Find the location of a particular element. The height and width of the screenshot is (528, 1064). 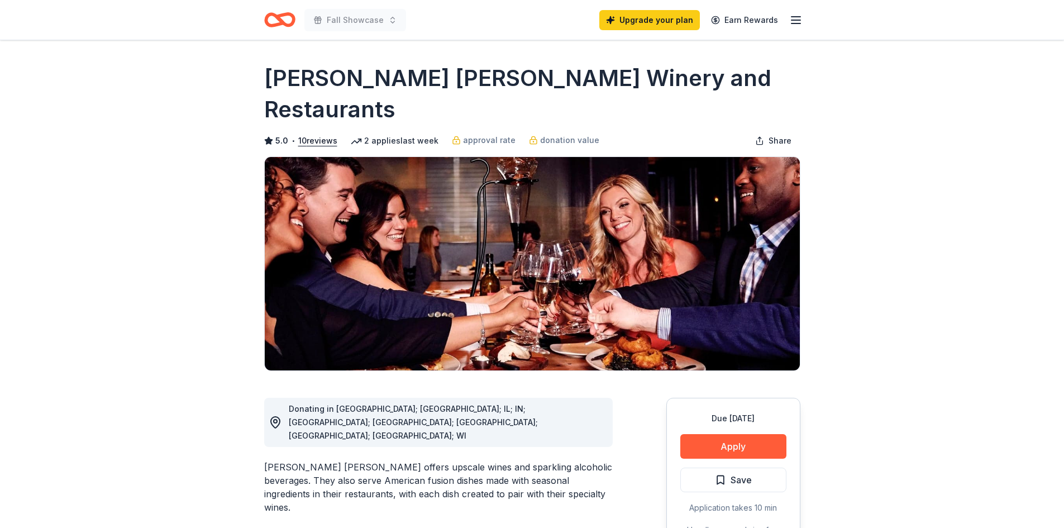

a: approval rate is located at coordinates (484, 140).